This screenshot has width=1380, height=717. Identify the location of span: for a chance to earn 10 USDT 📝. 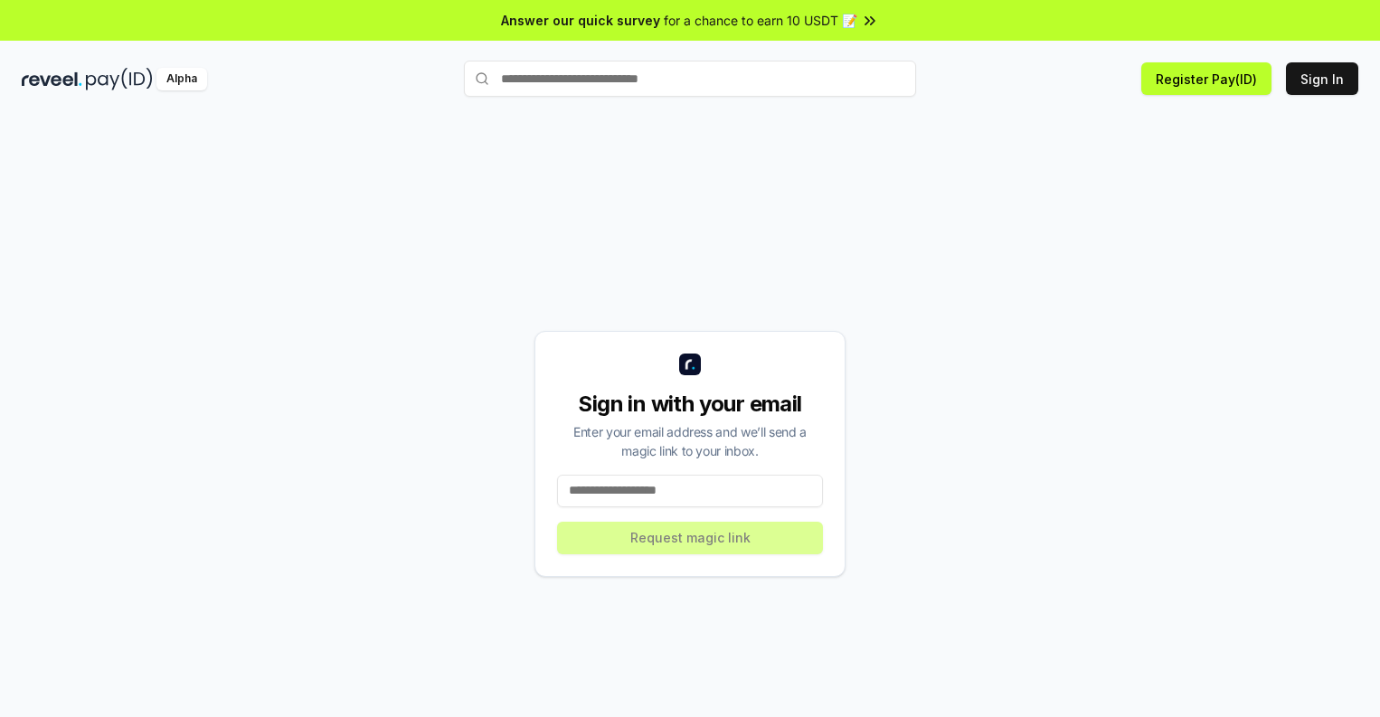
(761, 20).